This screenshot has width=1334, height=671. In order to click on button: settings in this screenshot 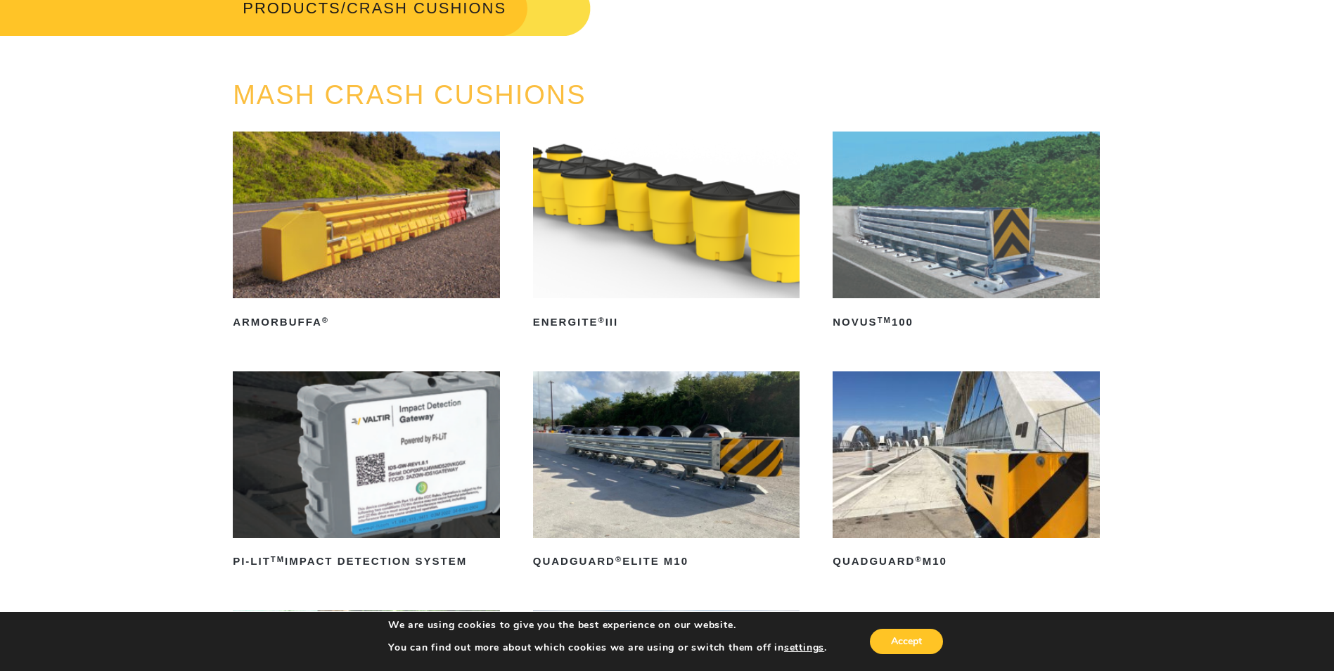, I will do `click(804, 648)`.